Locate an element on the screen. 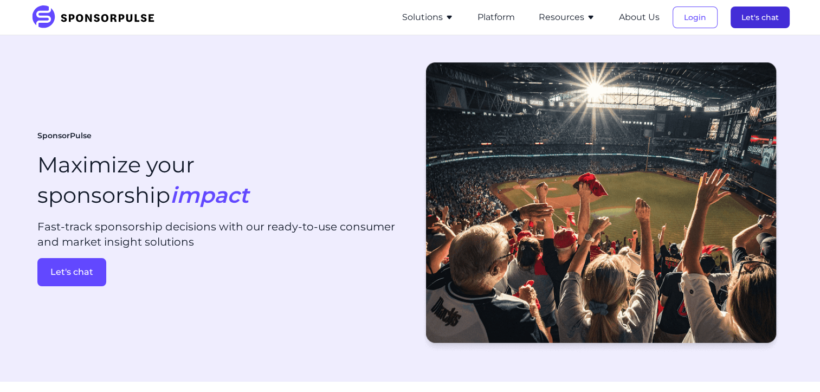  i: impact is located at coordinates (209, 195).